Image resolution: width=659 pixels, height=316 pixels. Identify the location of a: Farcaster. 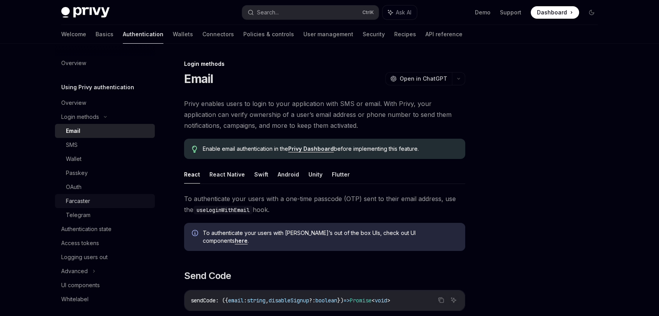
(105, 201).